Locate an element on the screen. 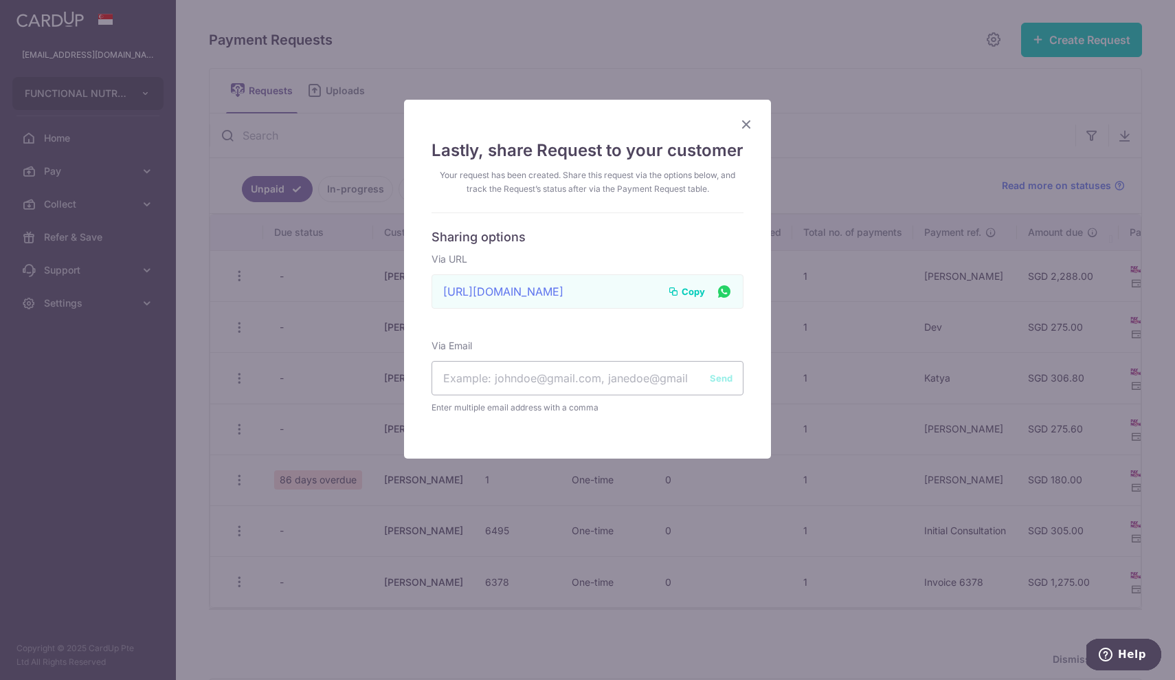 This screenshot has width=1175, height=680. h6: Sharing options is located at coordinates (588, 237).